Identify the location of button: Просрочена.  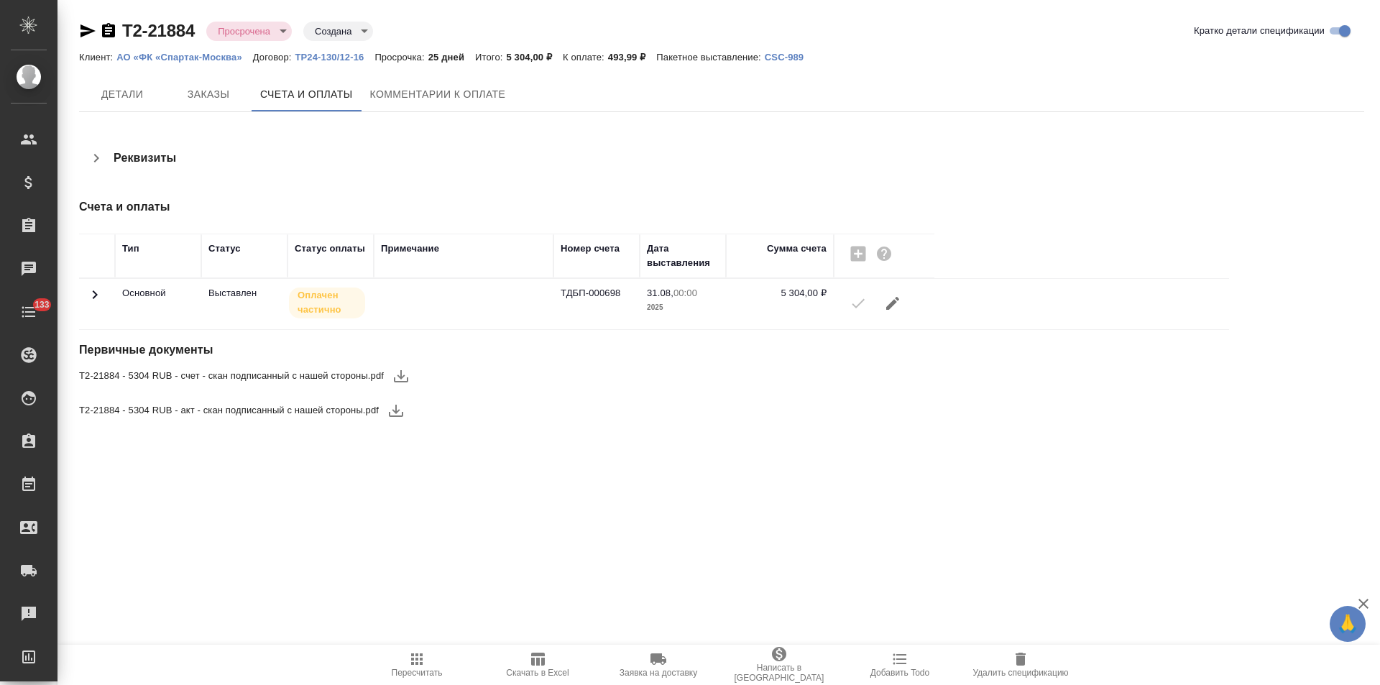
(244, 31).